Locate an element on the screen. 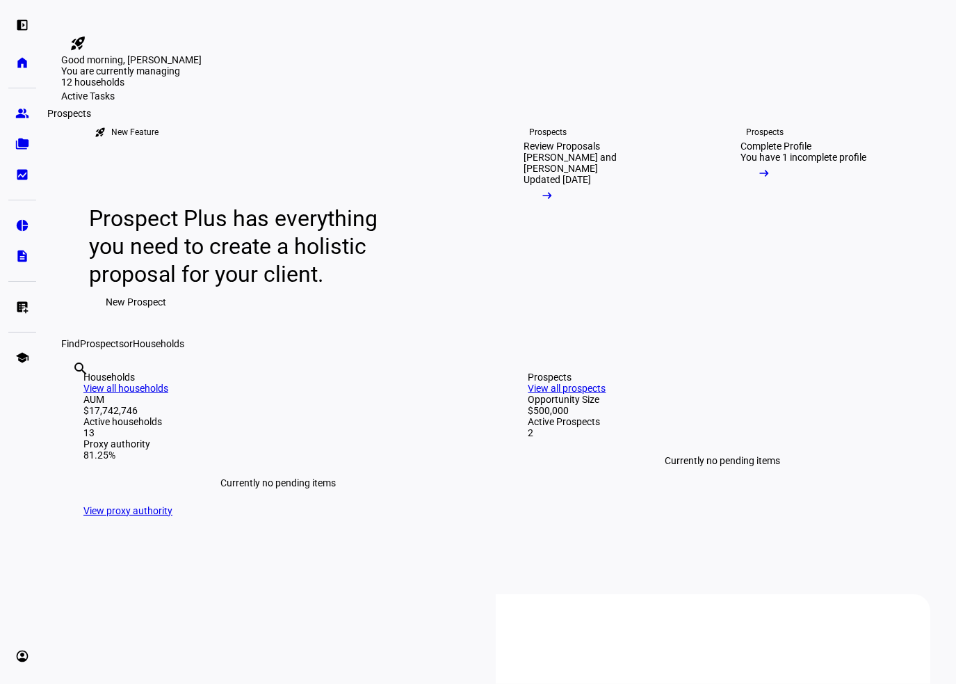 The image size is (956, 684). div: You have 1 incomplete profile is located at coordinates (804, 157).